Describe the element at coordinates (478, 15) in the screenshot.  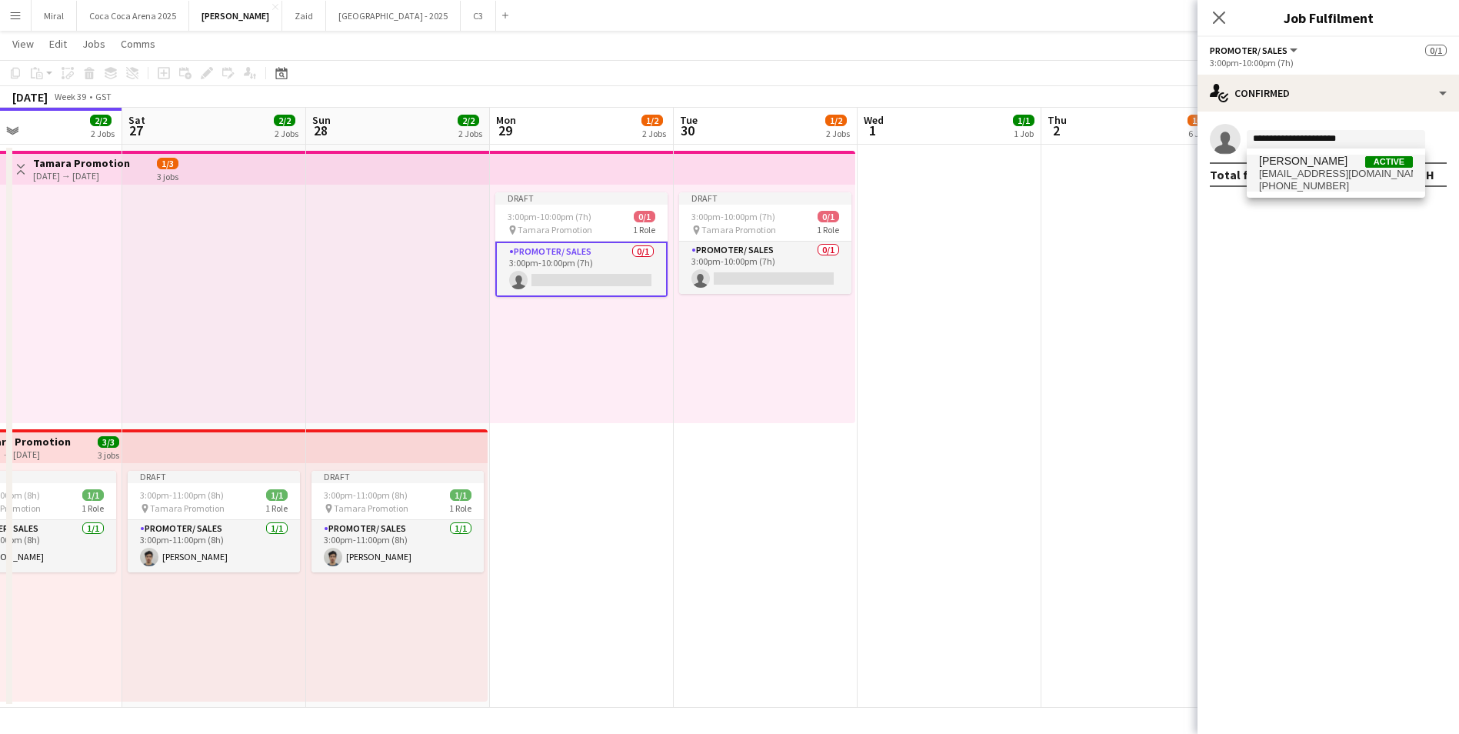
I see `button: C3` at that location.